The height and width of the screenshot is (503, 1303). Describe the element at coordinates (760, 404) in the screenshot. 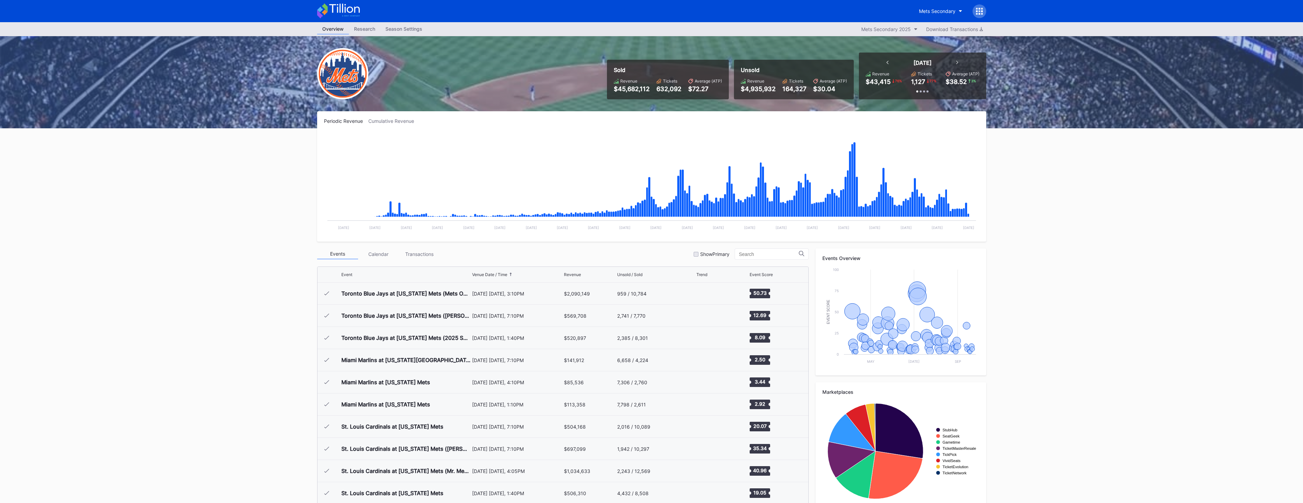

I see `text: 2.92` at that location.